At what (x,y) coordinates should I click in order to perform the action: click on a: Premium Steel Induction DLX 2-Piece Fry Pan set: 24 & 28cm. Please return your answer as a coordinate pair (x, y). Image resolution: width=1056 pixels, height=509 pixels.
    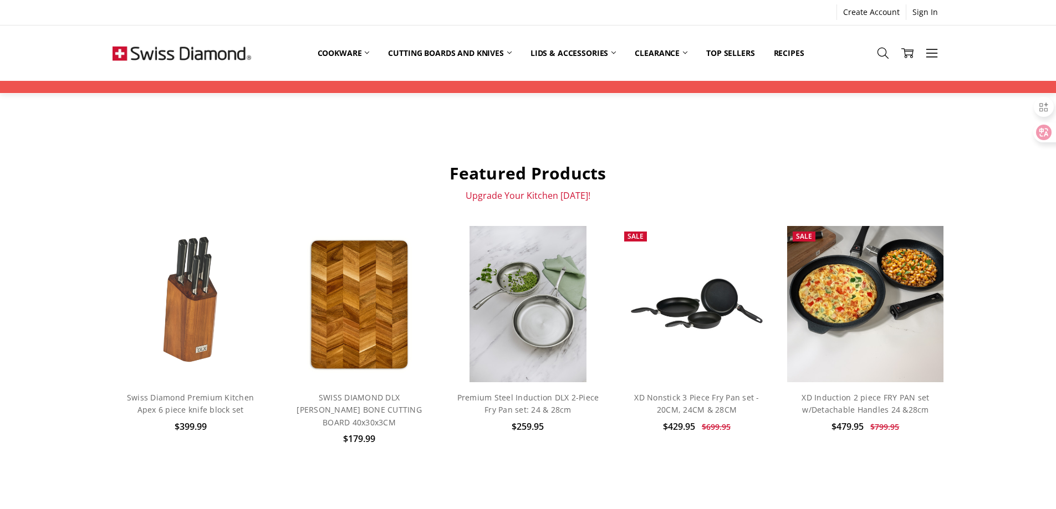
    Looking at the image, I should click on (528, 404).